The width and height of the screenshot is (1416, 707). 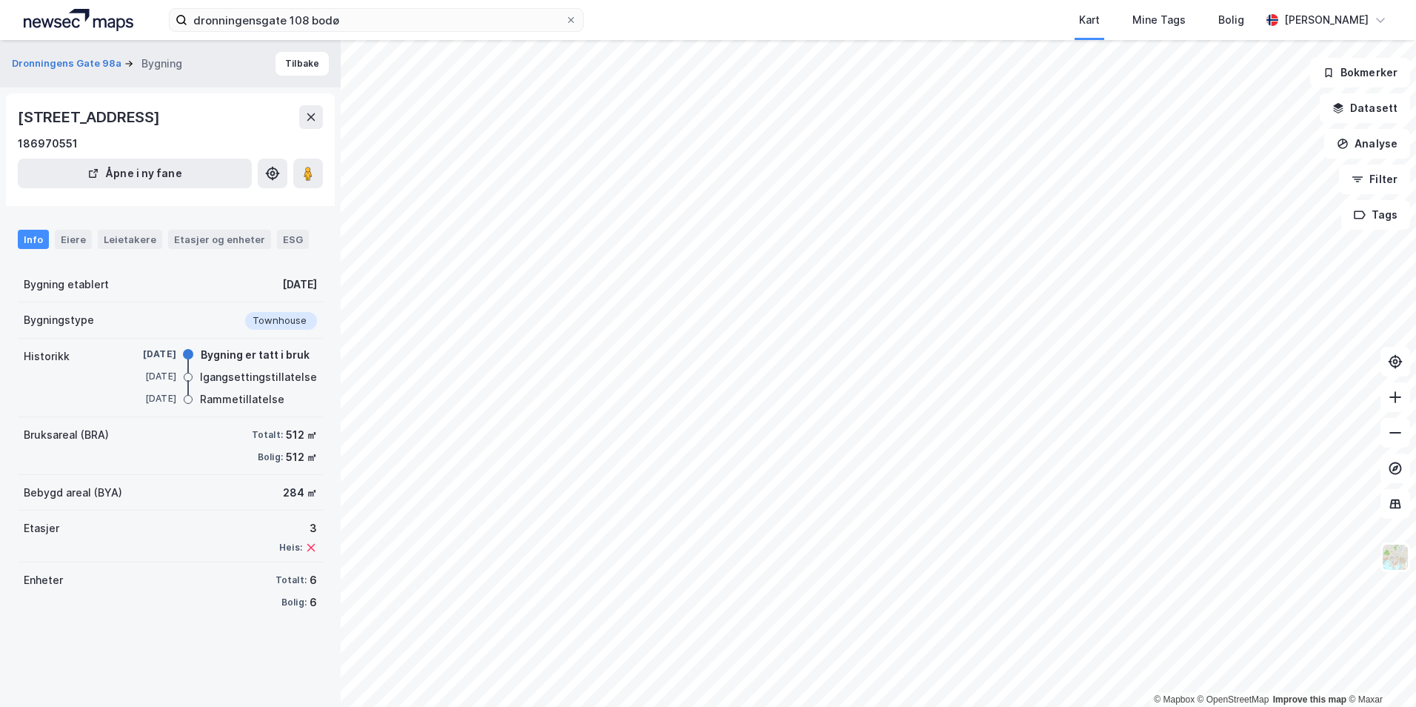 What do you see at coordinates (1379, 671) in the screenshot?
I see `div: Kontrollprogram for chat` at bounding box center [1379, 671].